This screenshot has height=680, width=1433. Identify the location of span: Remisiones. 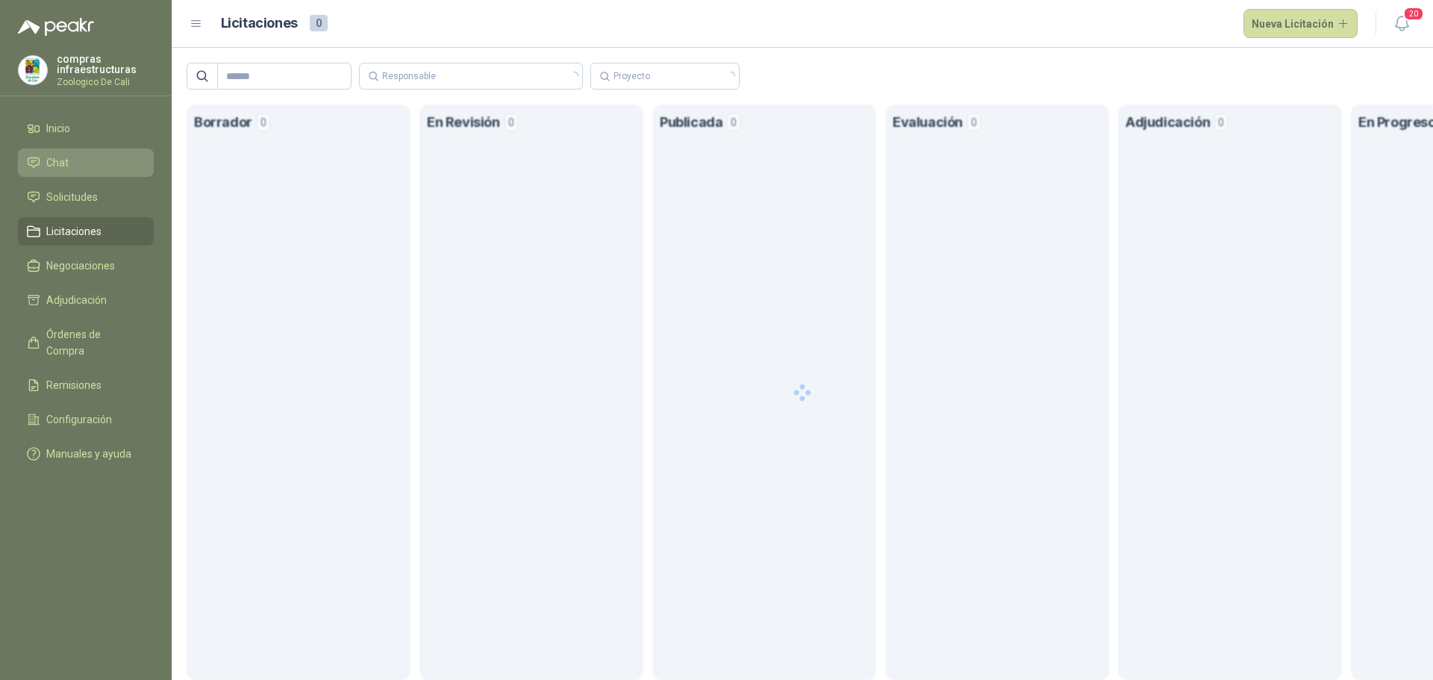
(74, 385).